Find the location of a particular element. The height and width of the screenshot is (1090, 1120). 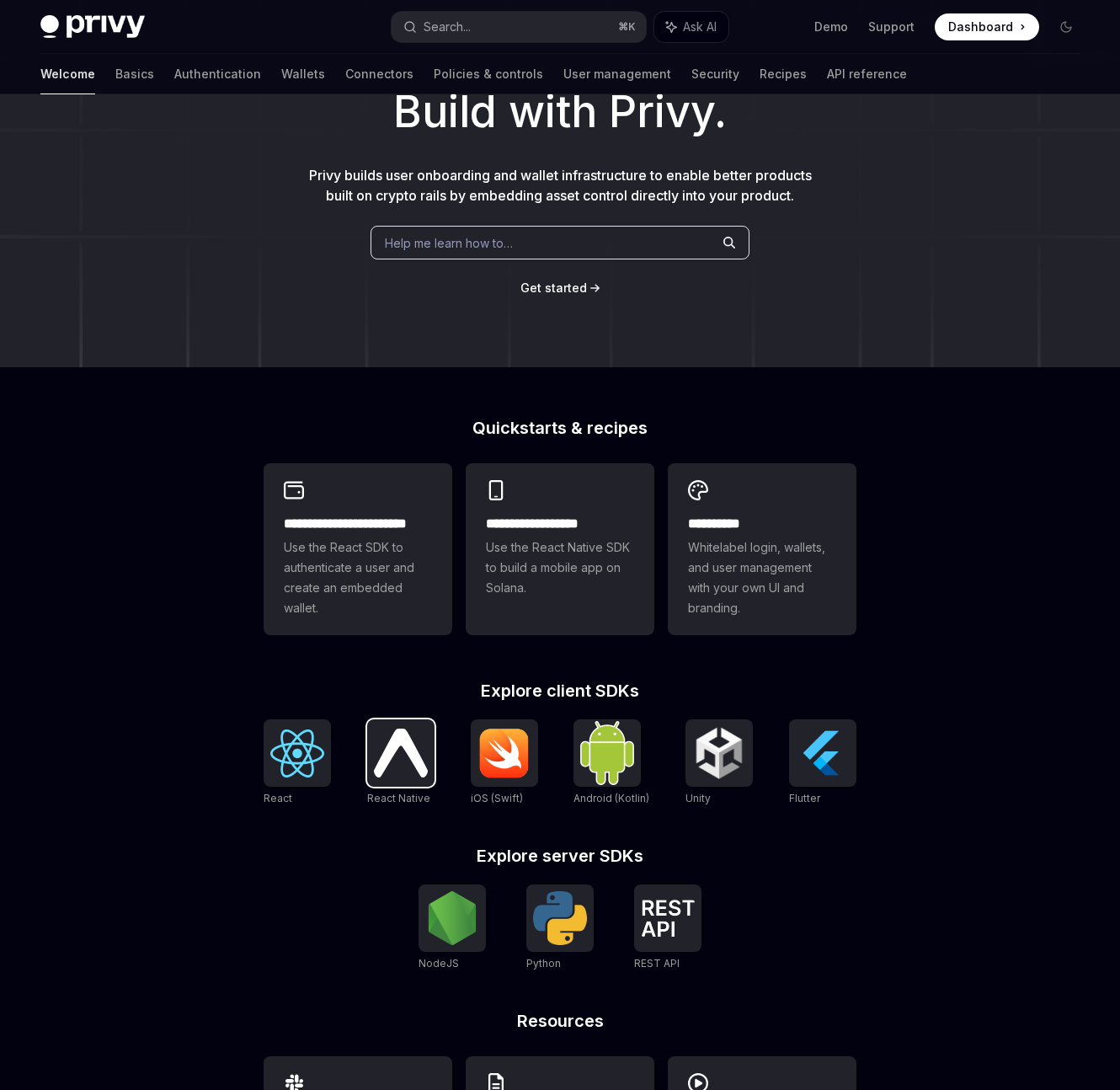

span: Whitelabel login, wallets, and user management with your own UI and branding. is located at coordinates (762, 578).